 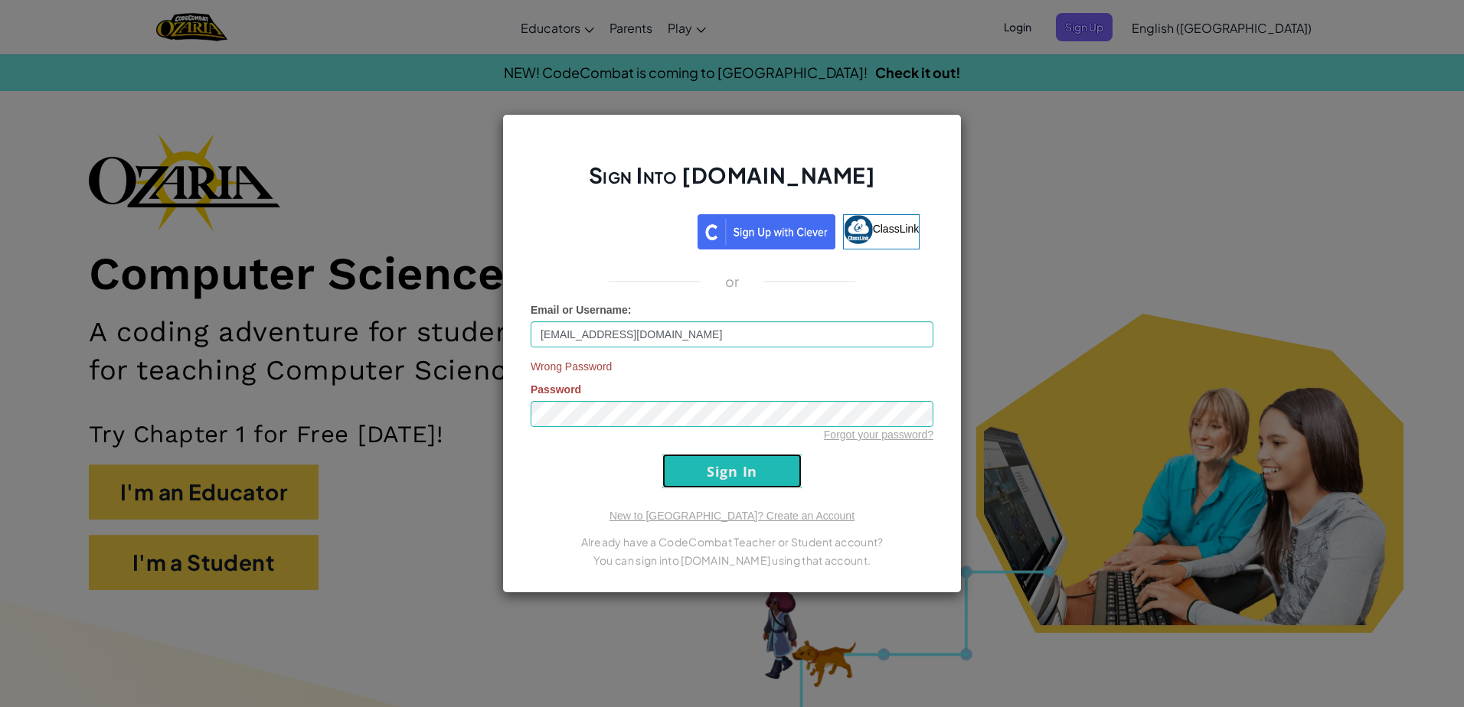 What do you see at coordinates (732, 282) in the screenshot?
I see `p: or` at bounding box center [732, 282].